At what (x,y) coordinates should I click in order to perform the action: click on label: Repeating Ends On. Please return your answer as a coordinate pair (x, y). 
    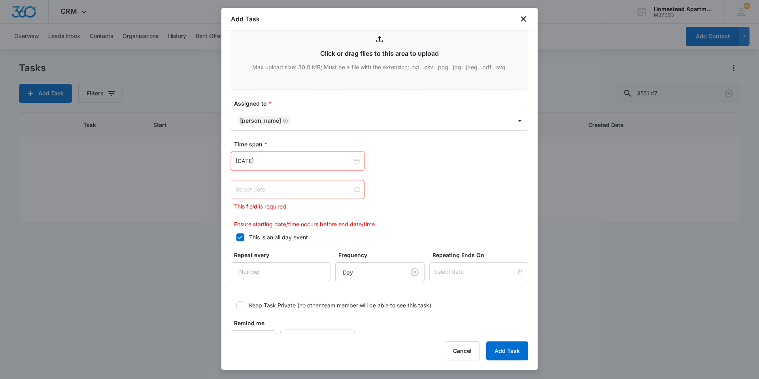
    Looking at the image, I should click on (482, 255).